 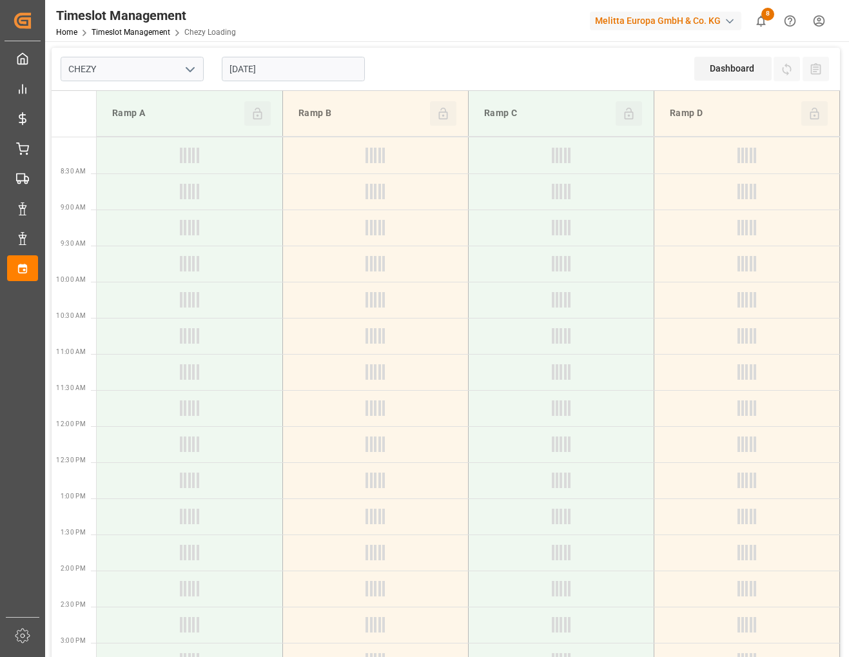 What do you see at coordinates (71, 424) in the screenshot?
I see `span: 12:00 PM` at bounding box center [71, 424].